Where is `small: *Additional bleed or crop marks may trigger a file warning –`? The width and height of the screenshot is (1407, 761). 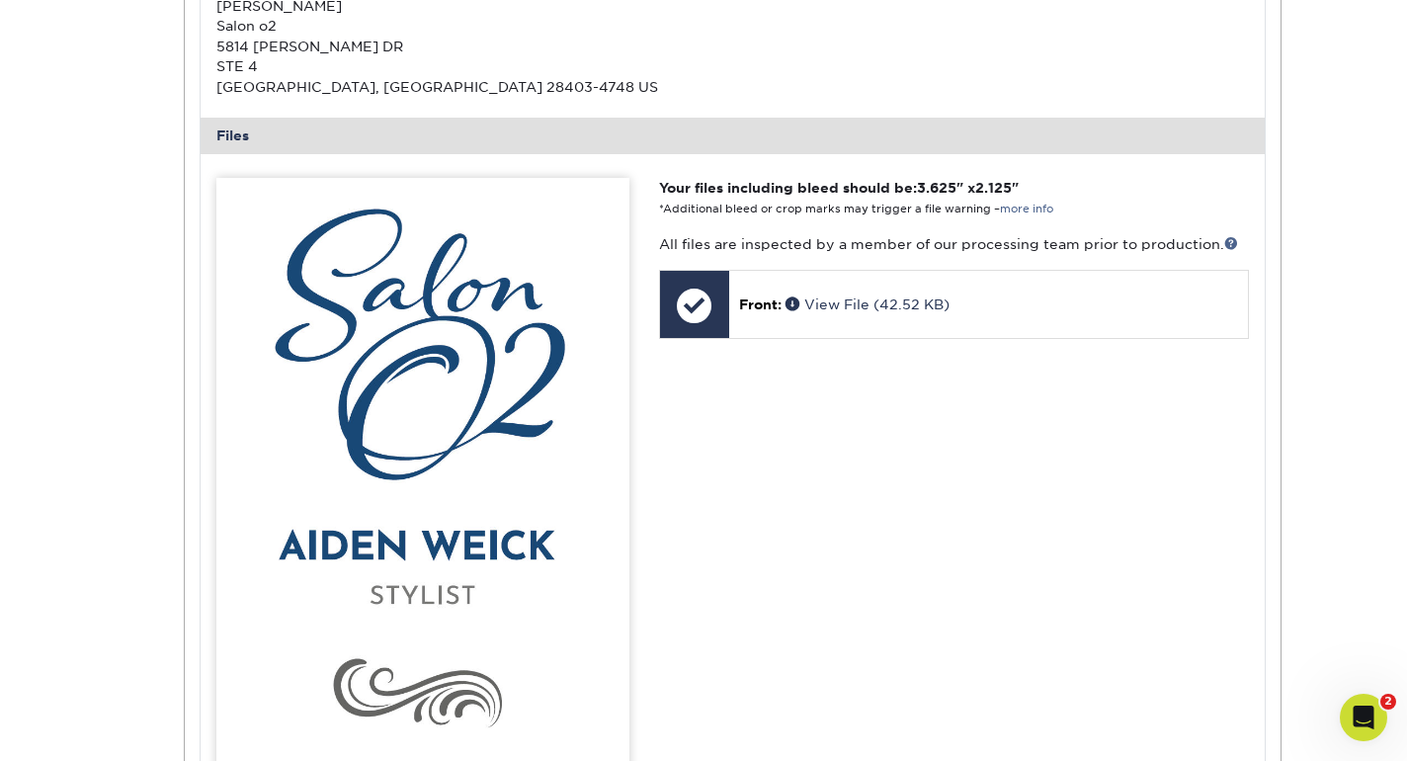 small: *Additional bleed or crop marks may trigger a file warning – is located at coordinates (856, 208).